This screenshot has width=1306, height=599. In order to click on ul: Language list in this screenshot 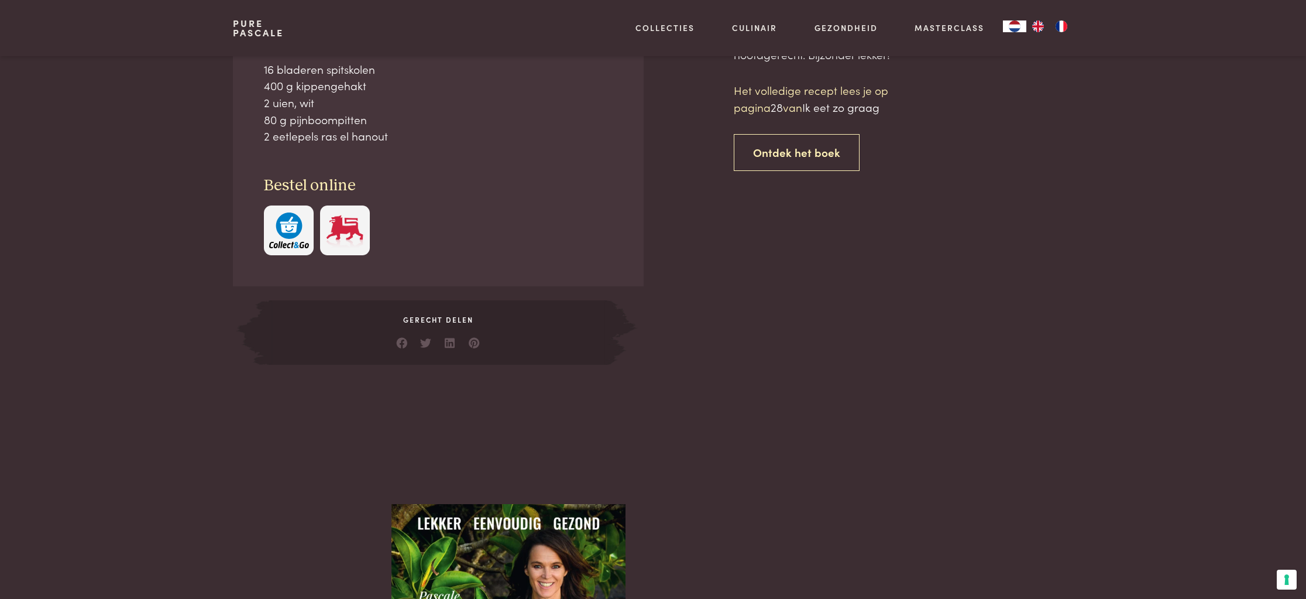, I will do `click(1050, 26)`.